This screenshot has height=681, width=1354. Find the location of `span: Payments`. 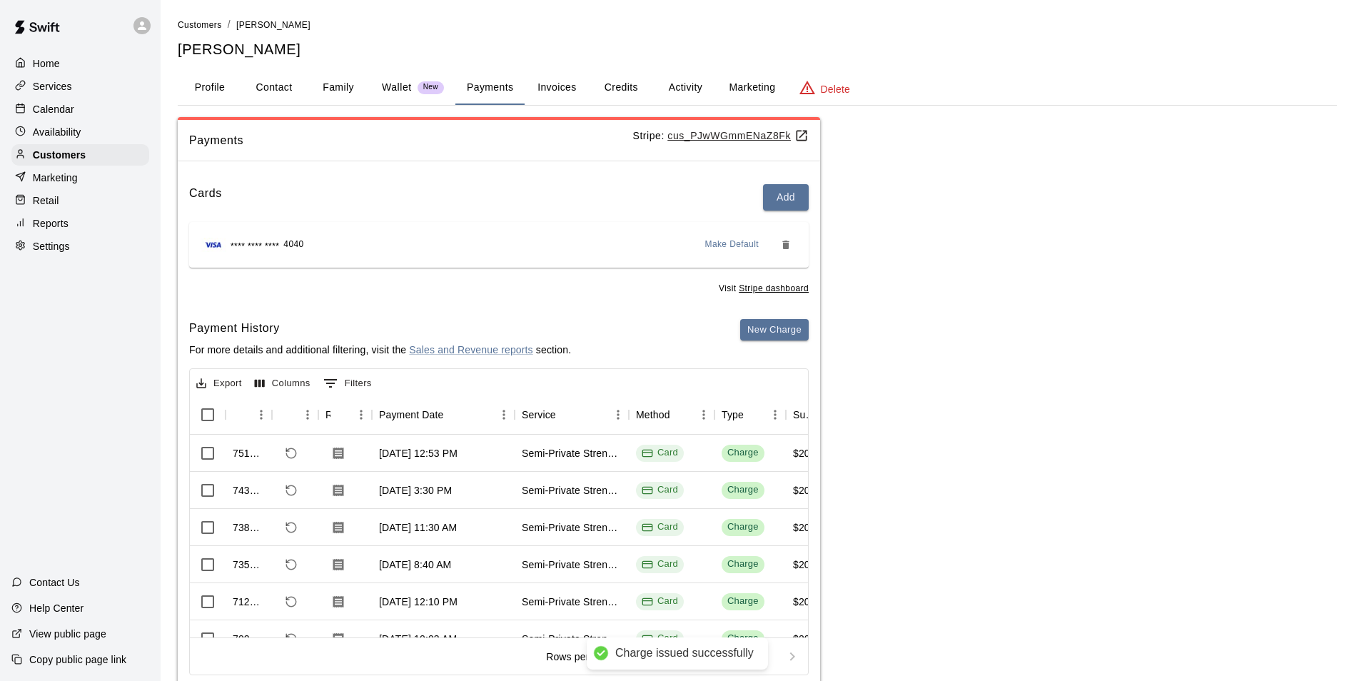

span: Payments is located at coordinates (411, 141).